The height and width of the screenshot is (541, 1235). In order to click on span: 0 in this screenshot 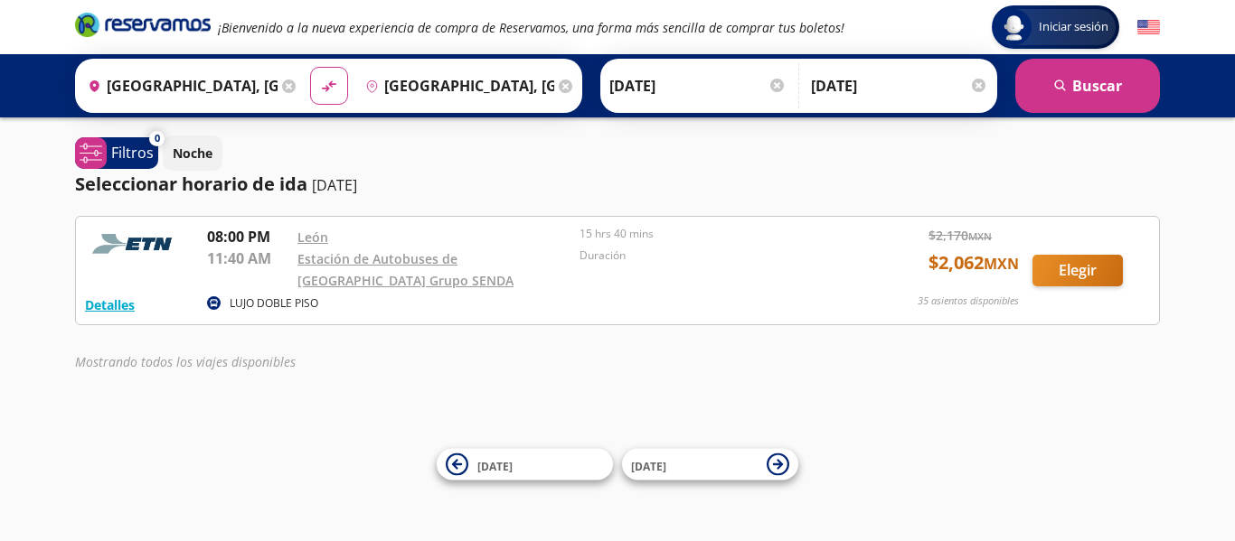, I will do `click(157, 138)`.